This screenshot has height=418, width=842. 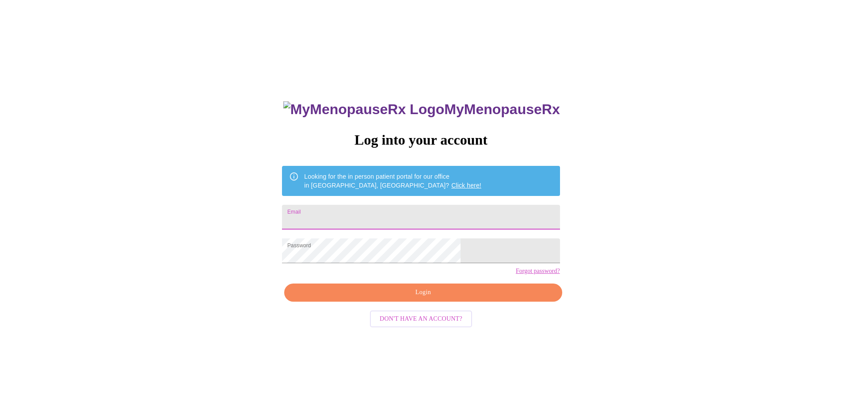 I want to click on a: Click here!, so click(x=466, y=185).